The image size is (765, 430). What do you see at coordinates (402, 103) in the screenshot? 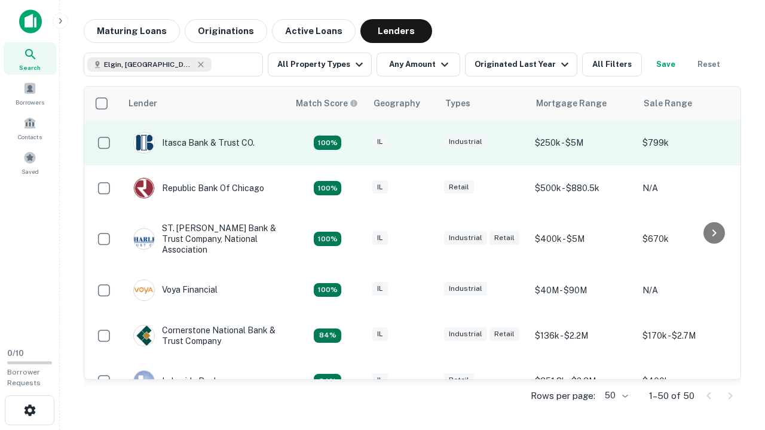
I see `th: Geography` at bounding box center [402, 103].